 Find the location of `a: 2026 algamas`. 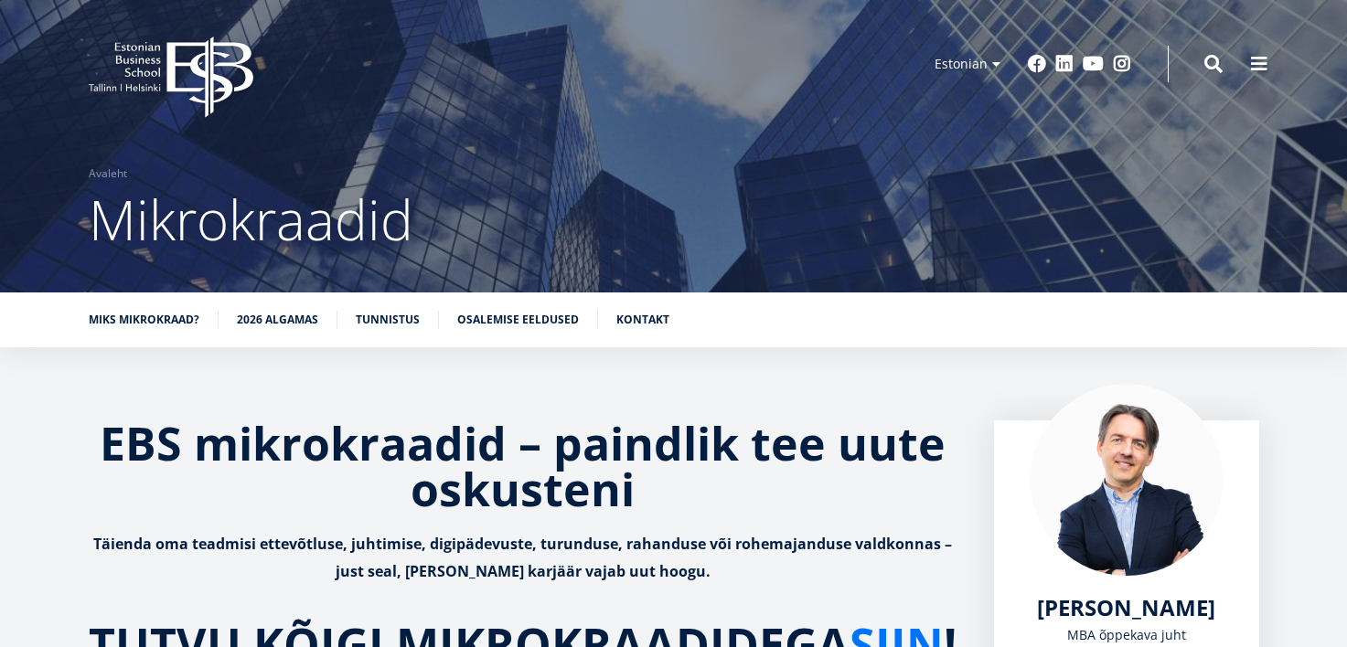

a: 2026 algamas is located at coordinates (277, 320).